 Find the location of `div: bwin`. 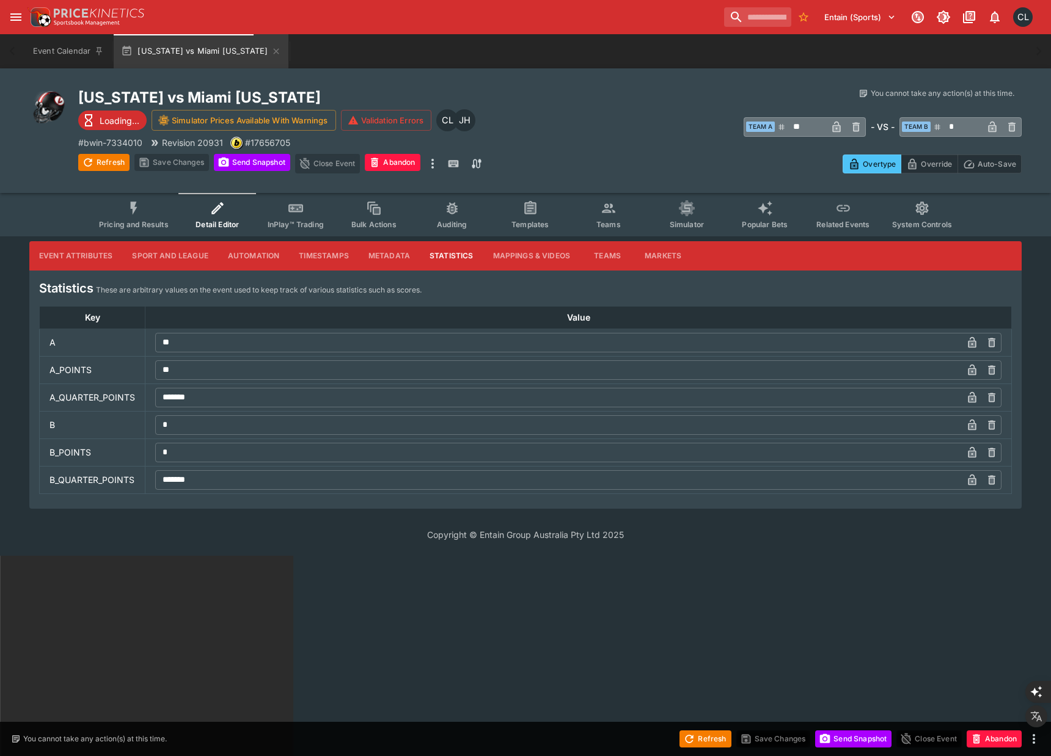

div: bwin is located at coordinates (236, 143).